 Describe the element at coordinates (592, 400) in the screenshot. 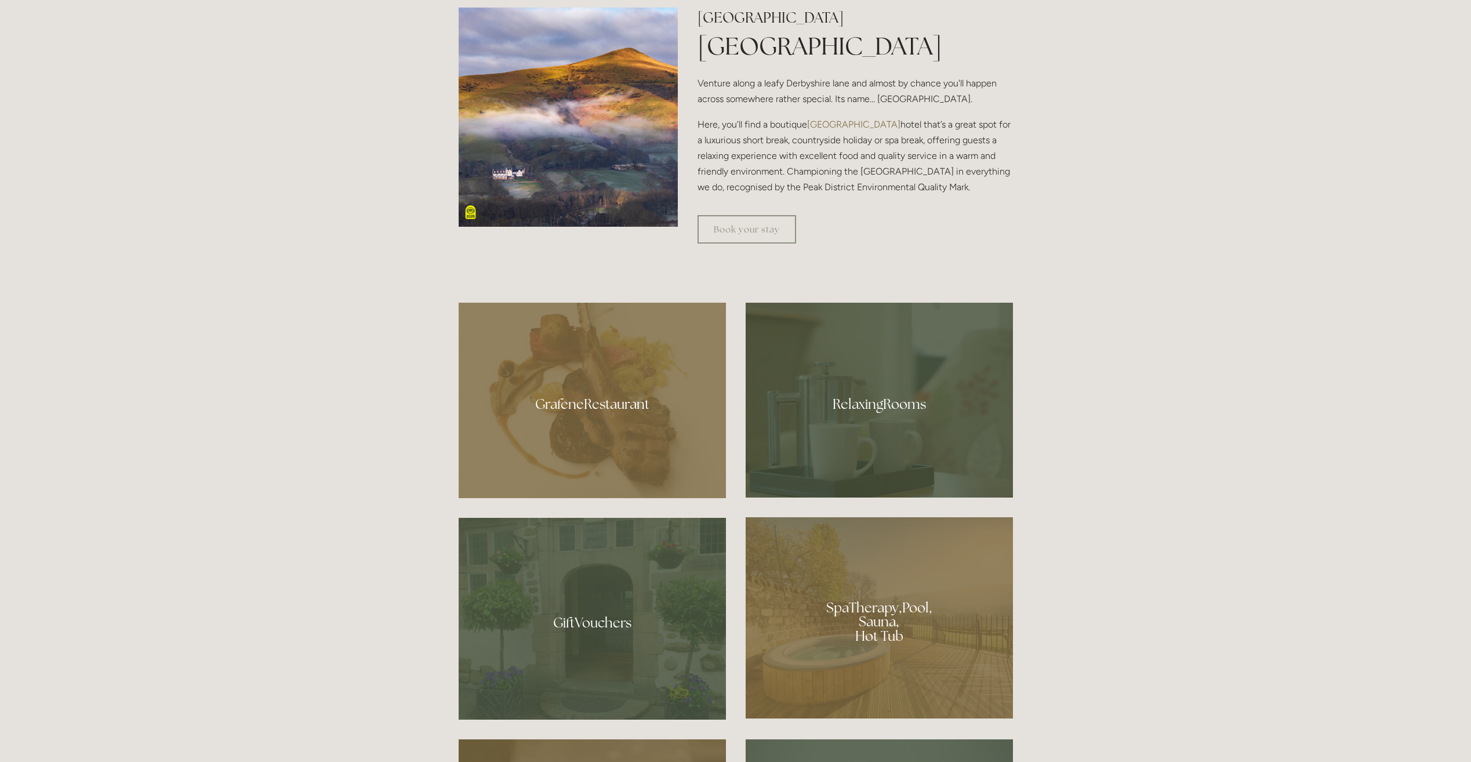

I see `a: Cutlet and shoulder of Cabrito goat, smoked aubergine, beetroot terrine, savoy cabbage, melting b...` at that location.